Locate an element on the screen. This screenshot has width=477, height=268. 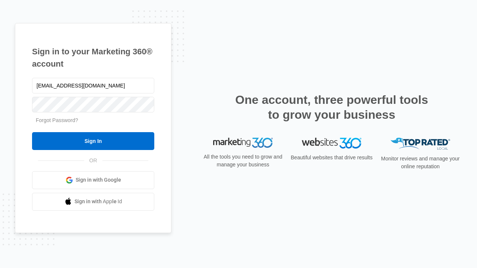
input: Sign In is located at coordinates (93, 141).